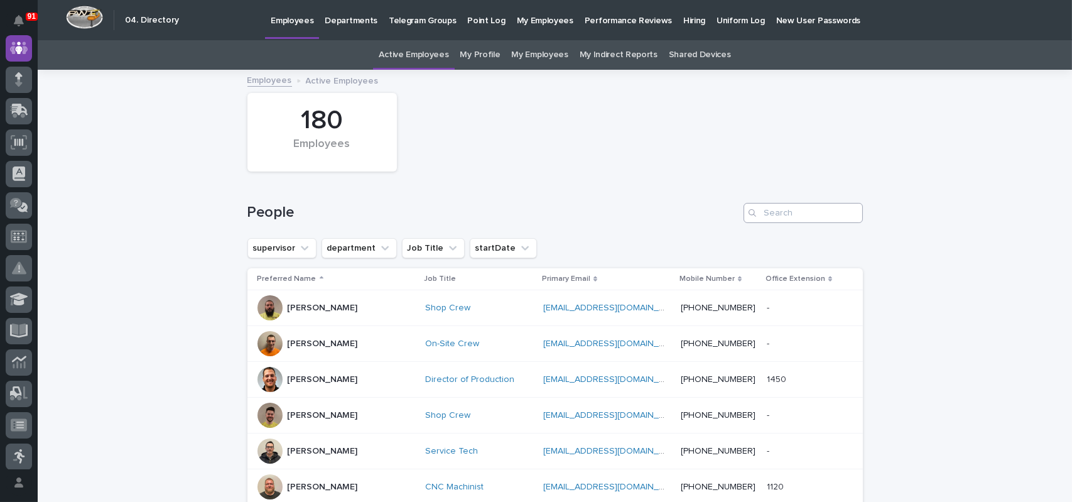 Image resolution: width=1072 pixels, height=502 pixels. What do you see at coordinates (470, 379) in the screenshot?
I see `a: Director of Production` at bounding box center [470, 379].